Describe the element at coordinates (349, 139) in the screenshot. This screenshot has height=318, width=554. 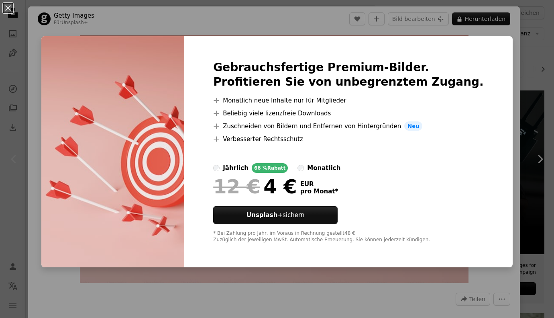
I see `li: Verbesserter Rechtsschutz` at that location.